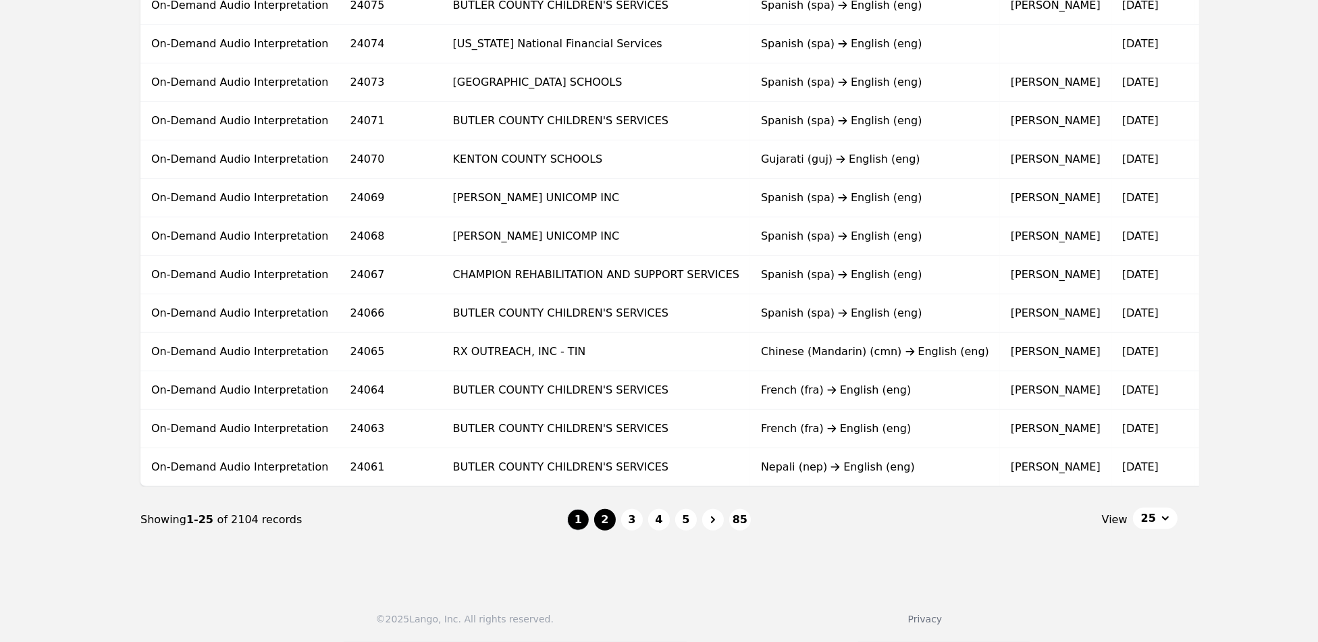  Describe the element at coordinates (391, 236) in the screenshot. I see `td: 24068` at that location.